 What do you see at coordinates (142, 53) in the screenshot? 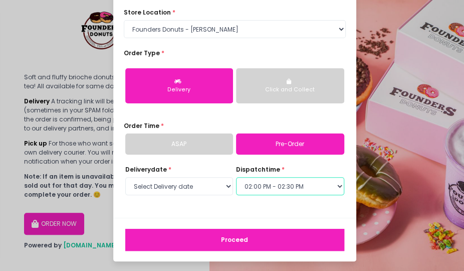
I see `span: Order Type` at bounding box center [142, 53].